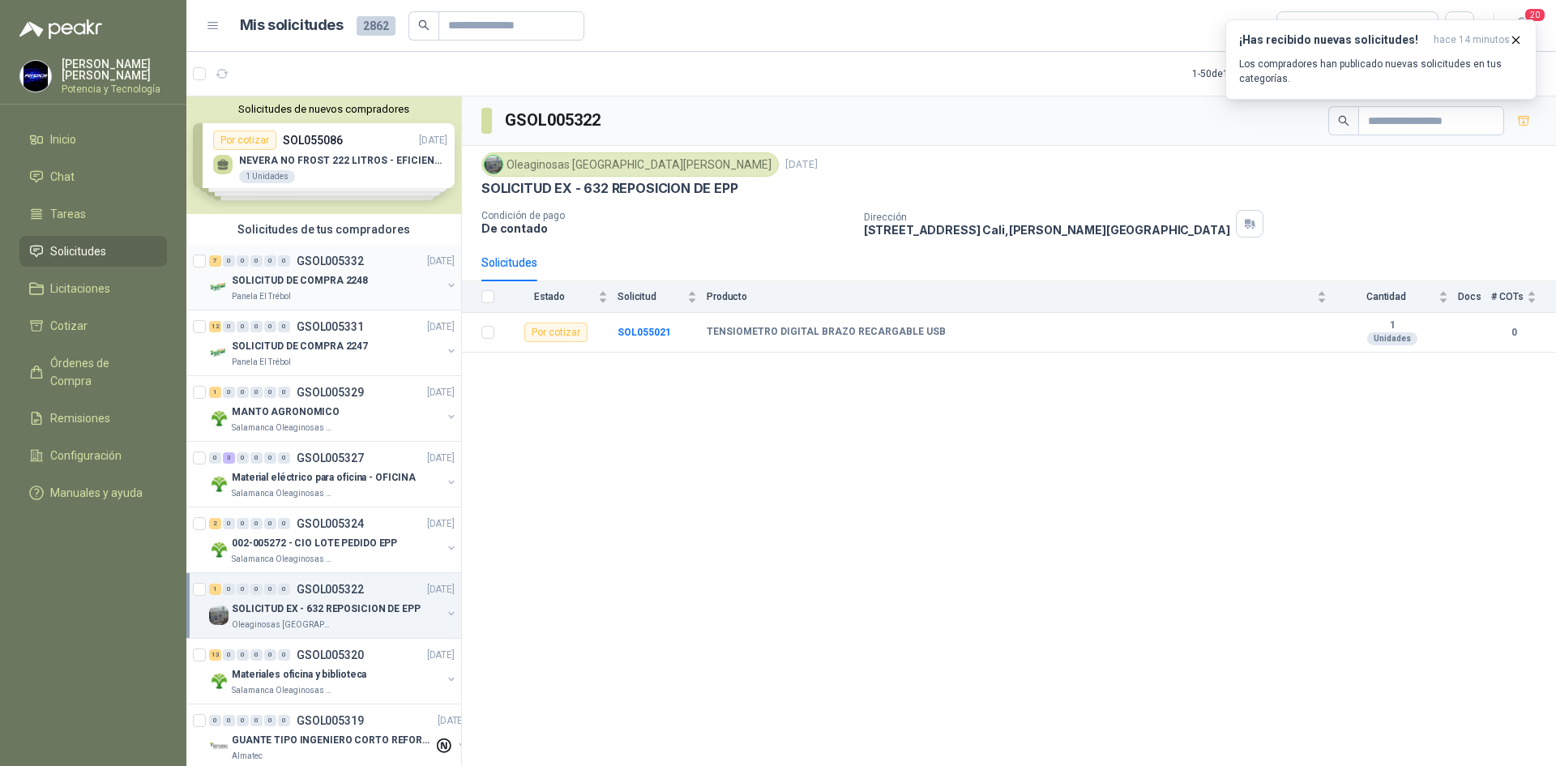  Describe the element at coordinates (332, 740) in the screenshot. I see `p: GUANTE TIPO INGENIERO CORTO REFORZADO` at that location.